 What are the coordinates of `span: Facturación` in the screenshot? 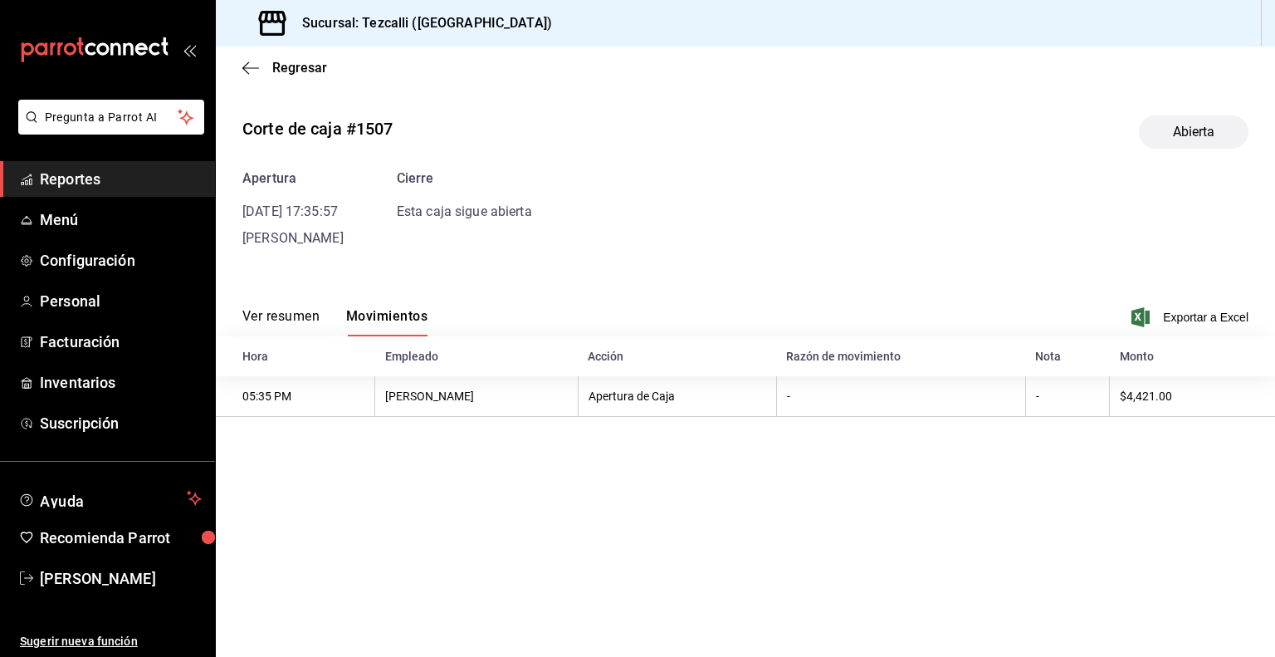 It's located at (120, 341).